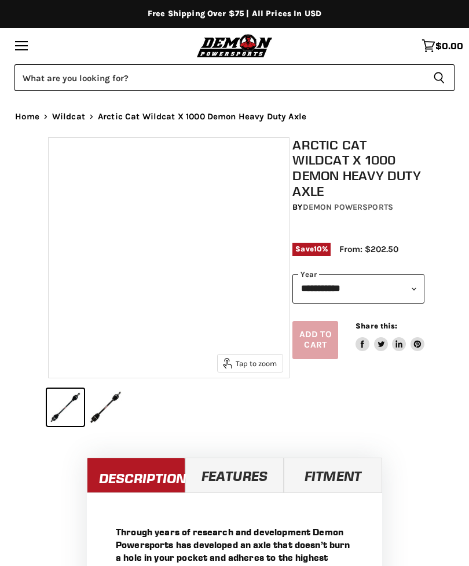  I want to click on form: Product, so click(235, 78).